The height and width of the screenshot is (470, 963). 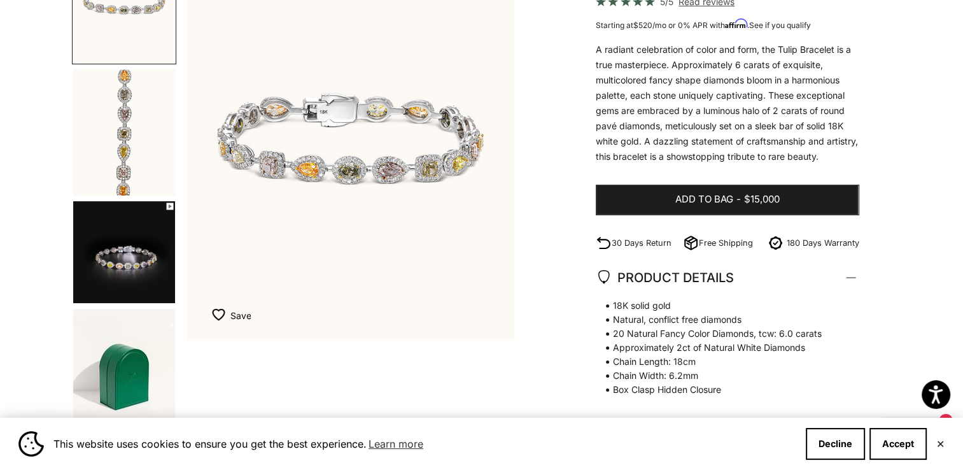 I want to click on span: $520, so click(x=643, y=25).